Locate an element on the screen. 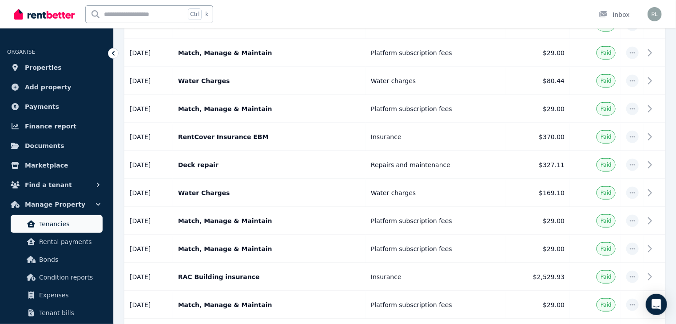 The width and height of the screenshot is (676, 324). a: Tenancies is located at coordinates (56, 224).